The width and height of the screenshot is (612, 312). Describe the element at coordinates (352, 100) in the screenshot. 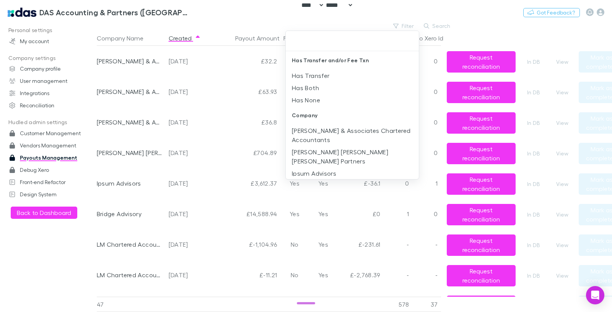

I see `li: Has None` at that location.